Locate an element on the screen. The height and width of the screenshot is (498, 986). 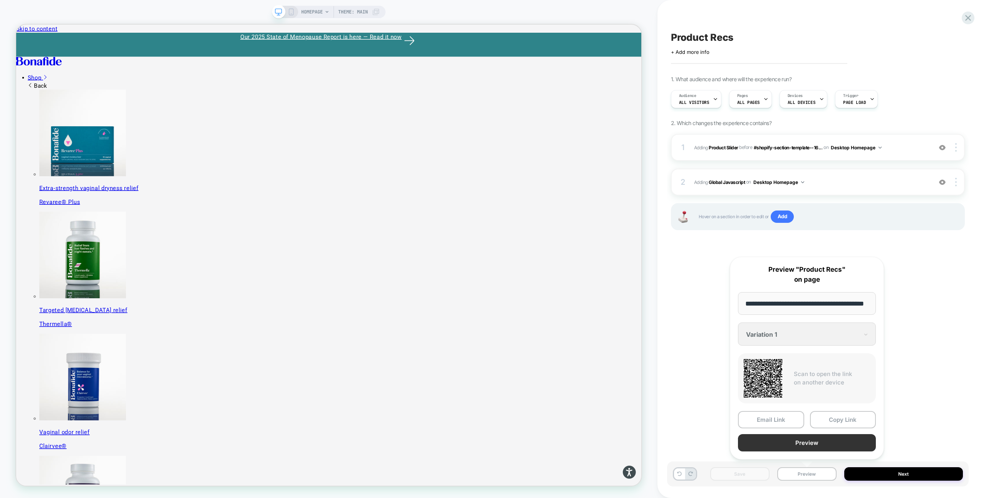
span: #shopify-section-template--16... is located at coordinates (788, 147).